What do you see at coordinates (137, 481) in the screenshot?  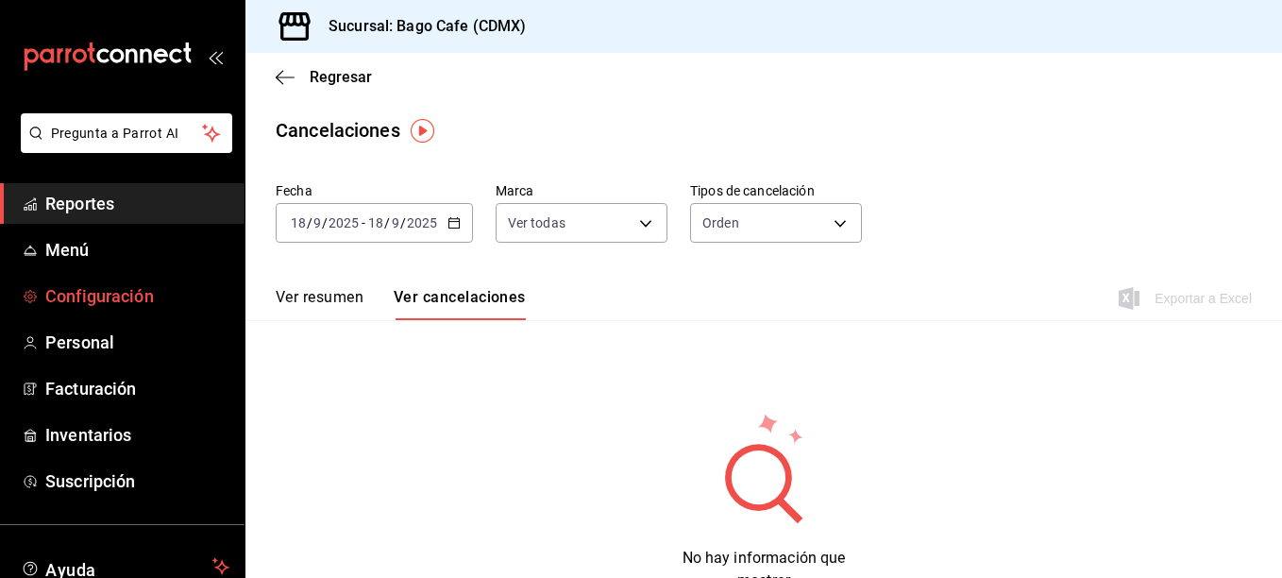 I see `span: Suscripción` at bounding box center [137, 481].